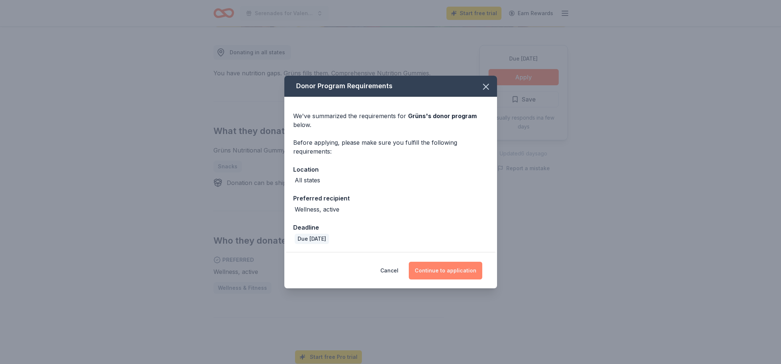 This screenshot has height=364, width=781. What do you see at coordinates (391, 170) in the screenshot?
I see `div: Location` at bounding box center [391, 170].